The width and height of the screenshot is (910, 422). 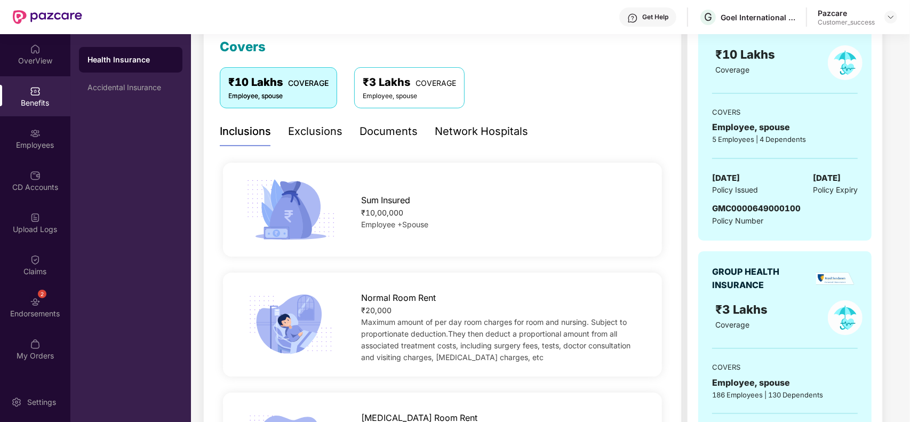 I want to click on img: svg+xml;base64,PHN2ZyBpZD0iVXBsb2FkX0xvZ3MiIGRhdGEtbmFtZT0iVXBsb2FkIExvZ3MiIHhtbG5zPSJodHRwOi8vd3..., so click(x=35, y=218).